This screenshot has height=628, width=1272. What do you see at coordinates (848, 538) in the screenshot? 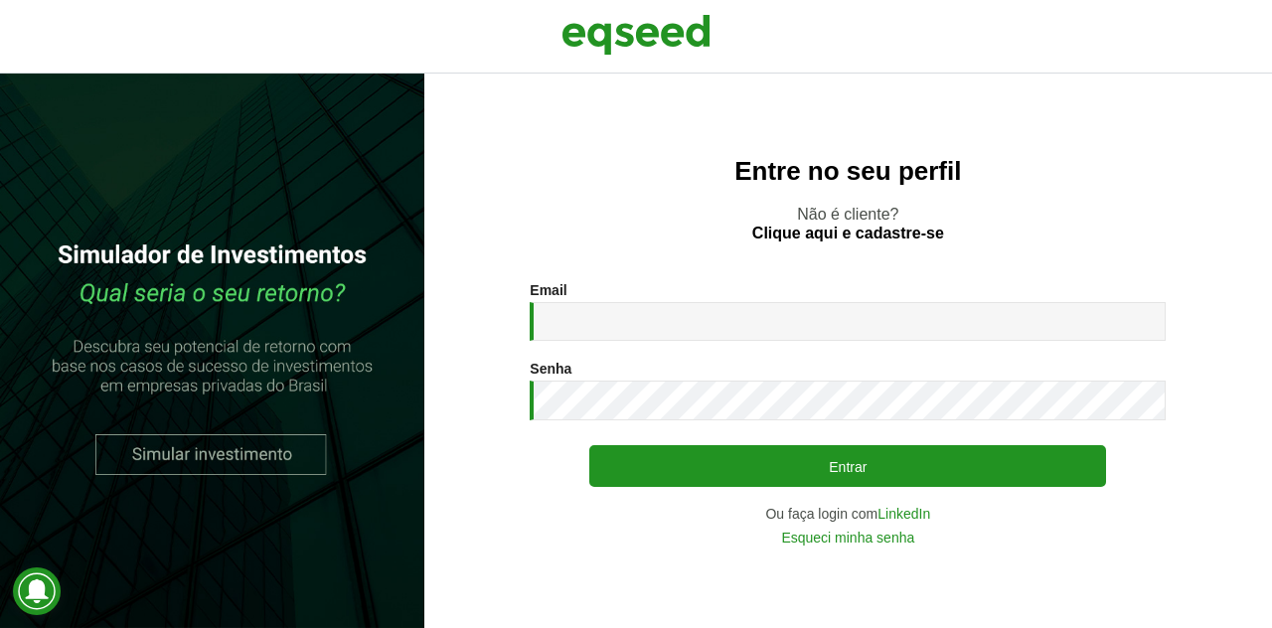
I see `a: Esqueci minha senha` at bounding box center [848, 538].